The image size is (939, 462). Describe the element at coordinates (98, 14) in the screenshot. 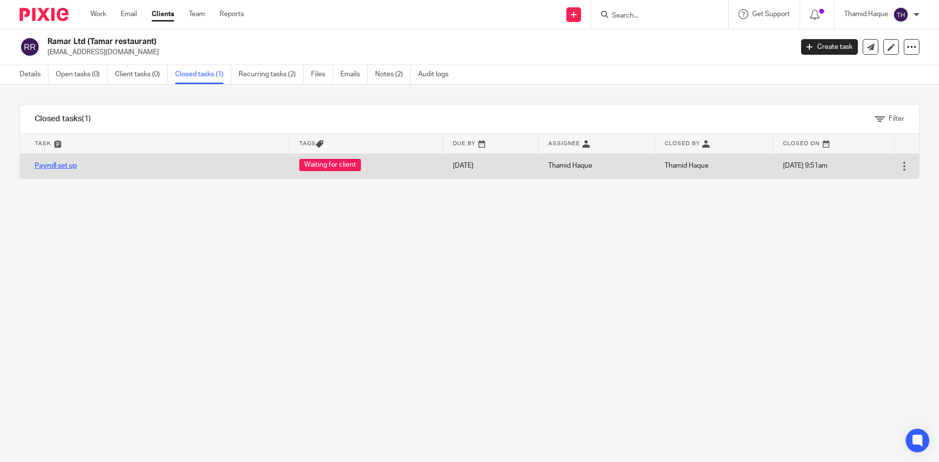

I see `a: Work` at that location.